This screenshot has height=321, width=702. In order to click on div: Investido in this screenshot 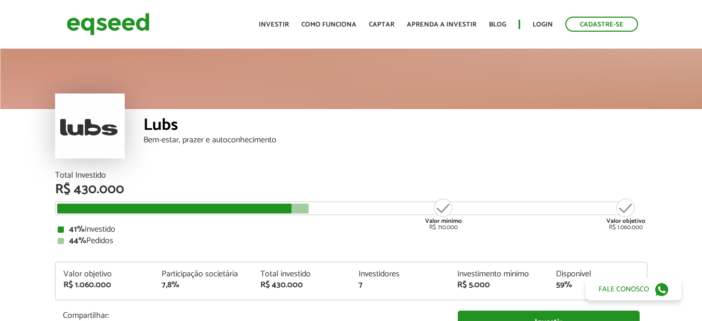, I will do `click(351, 230)`.